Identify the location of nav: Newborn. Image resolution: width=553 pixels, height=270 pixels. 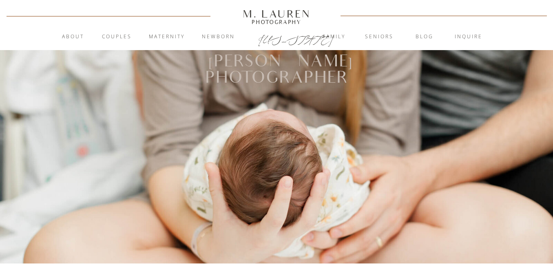
(218, 37).